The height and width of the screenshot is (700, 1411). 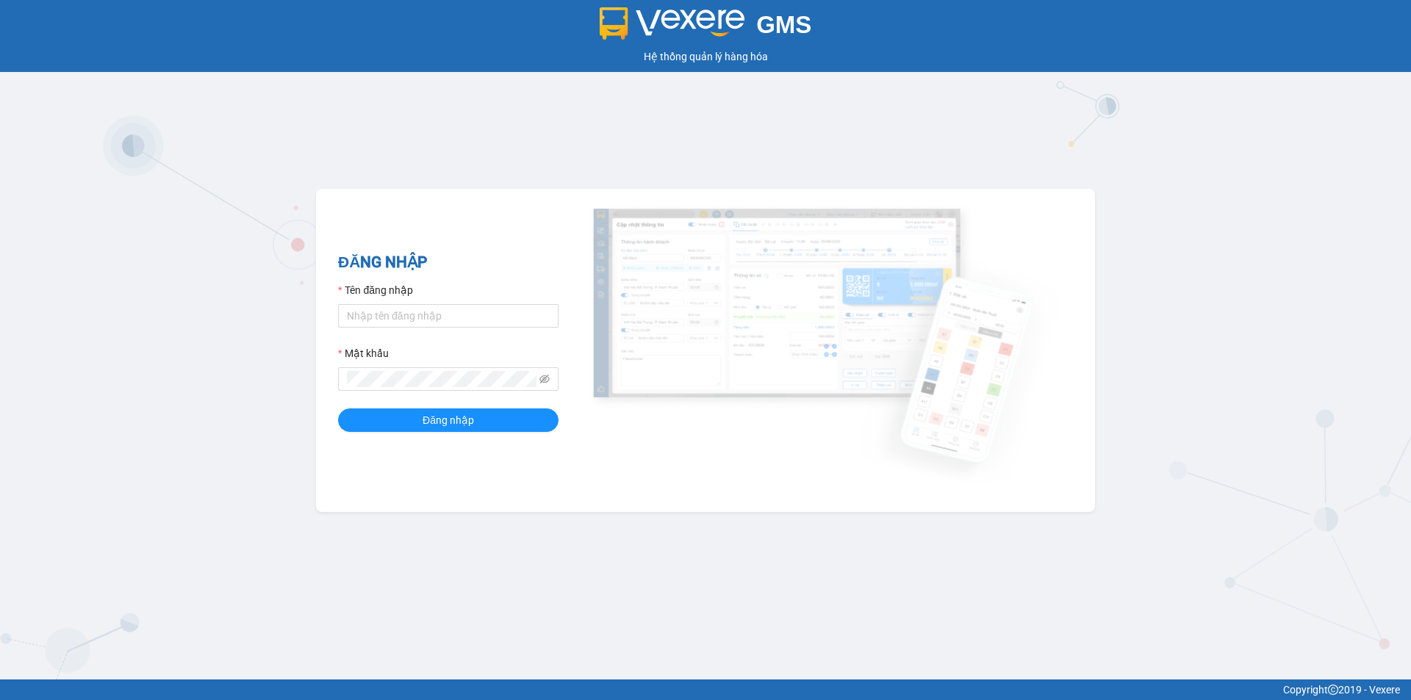 What do you see at coordinates (706, 690) in the screenshot?
I see `div: Copyright 2019 - Vexere` at bounding box center [706, 690].